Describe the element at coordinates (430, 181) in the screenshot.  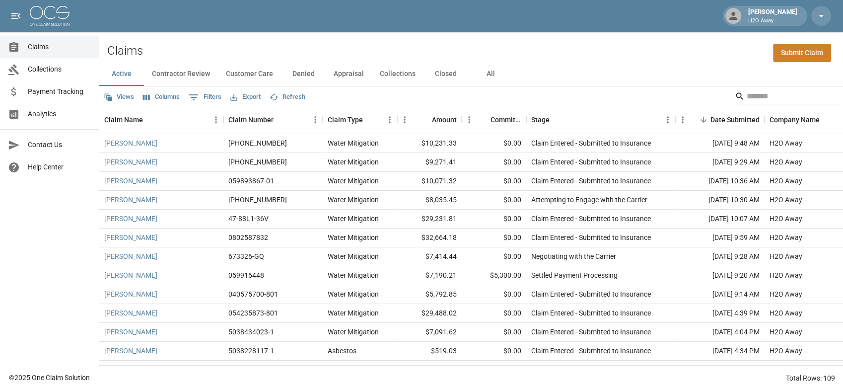
I see `div: $10,071.32` at that location.